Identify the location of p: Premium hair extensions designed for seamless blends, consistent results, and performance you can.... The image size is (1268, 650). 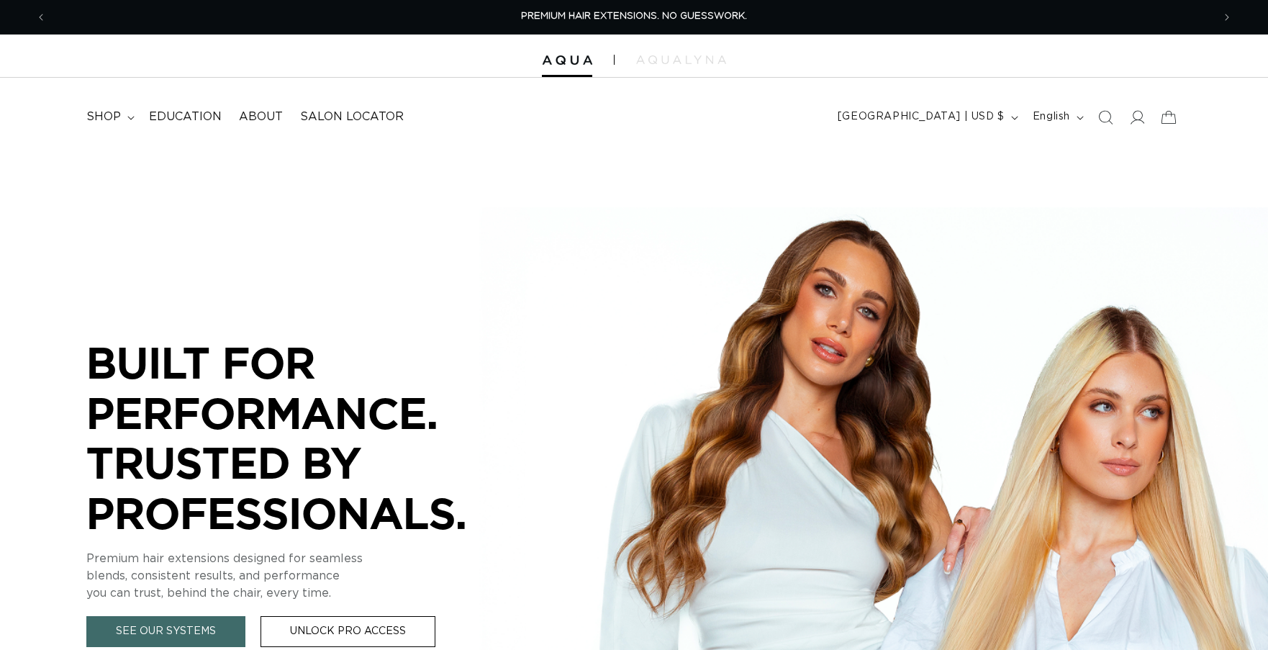
(302, 576).